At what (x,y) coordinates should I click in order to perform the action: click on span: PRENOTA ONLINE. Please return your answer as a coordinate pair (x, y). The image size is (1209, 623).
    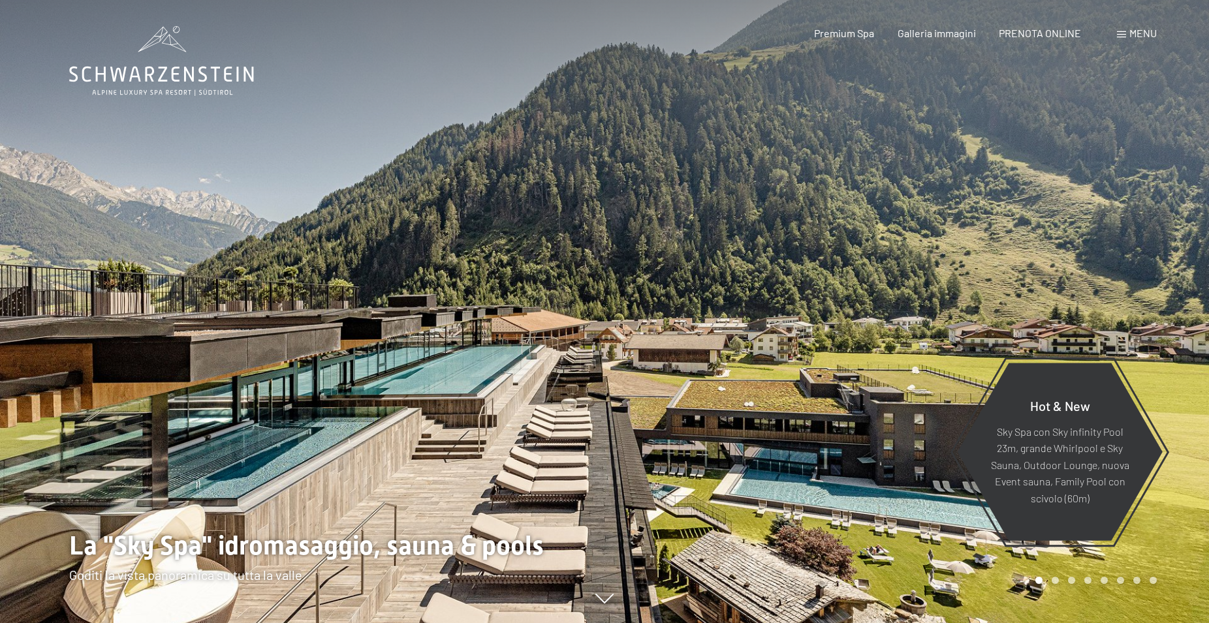
    Looking at the image, I should click on (1040, 33).